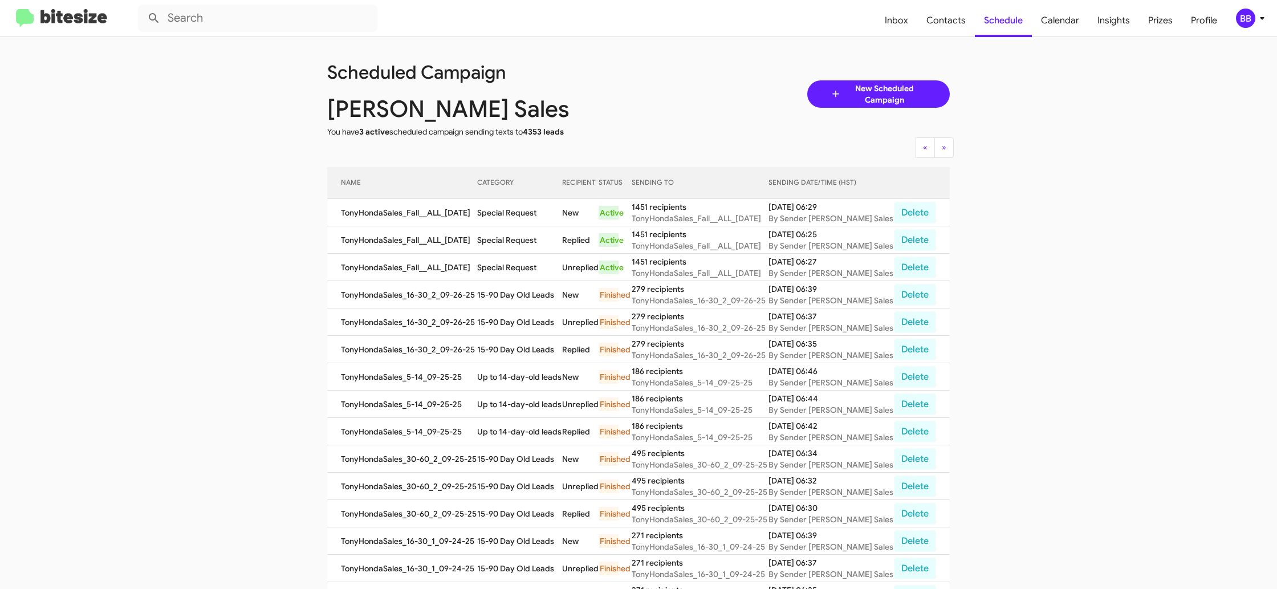 Image resolution: width=1277 pixels, height=589 pixels. What do you see at coordinates (1060, 21) in the screenshot?
I see `a: Calendar` at bounding box center [1060, 21].